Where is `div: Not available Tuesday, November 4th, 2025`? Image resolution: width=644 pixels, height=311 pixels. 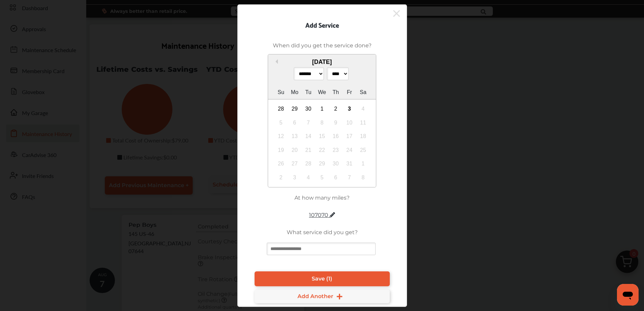 div: Not available Tuesday, November 4th, 2025 is located at coordinates (309, 177).